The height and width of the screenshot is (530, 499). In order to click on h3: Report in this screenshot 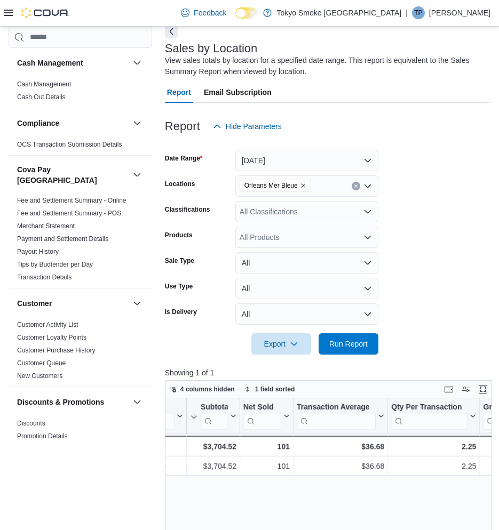, I will do `click(182, 126)`.